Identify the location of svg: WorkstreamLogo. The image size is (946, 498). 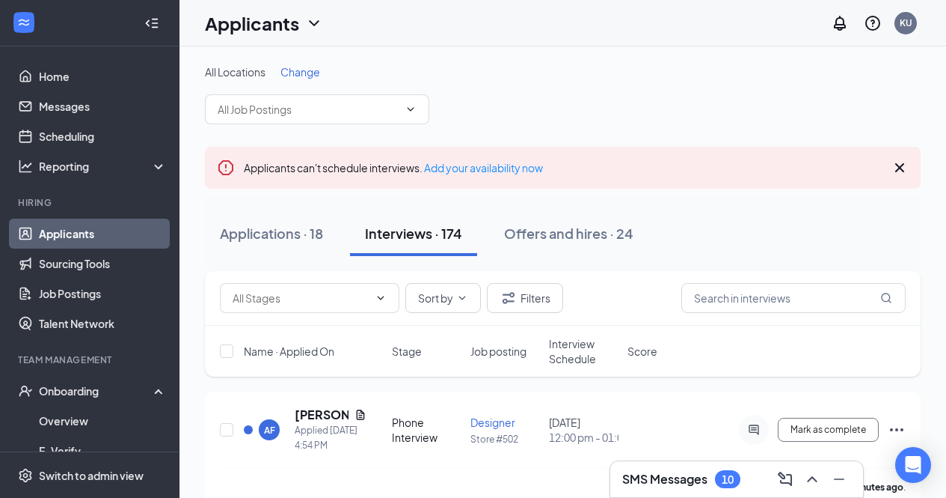
(24, 22).